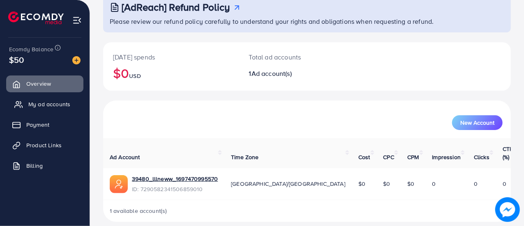  What do you see at coordinates (413, 157) in the screenshot?
I see `span: CPM` at bounding box center [413, 157].